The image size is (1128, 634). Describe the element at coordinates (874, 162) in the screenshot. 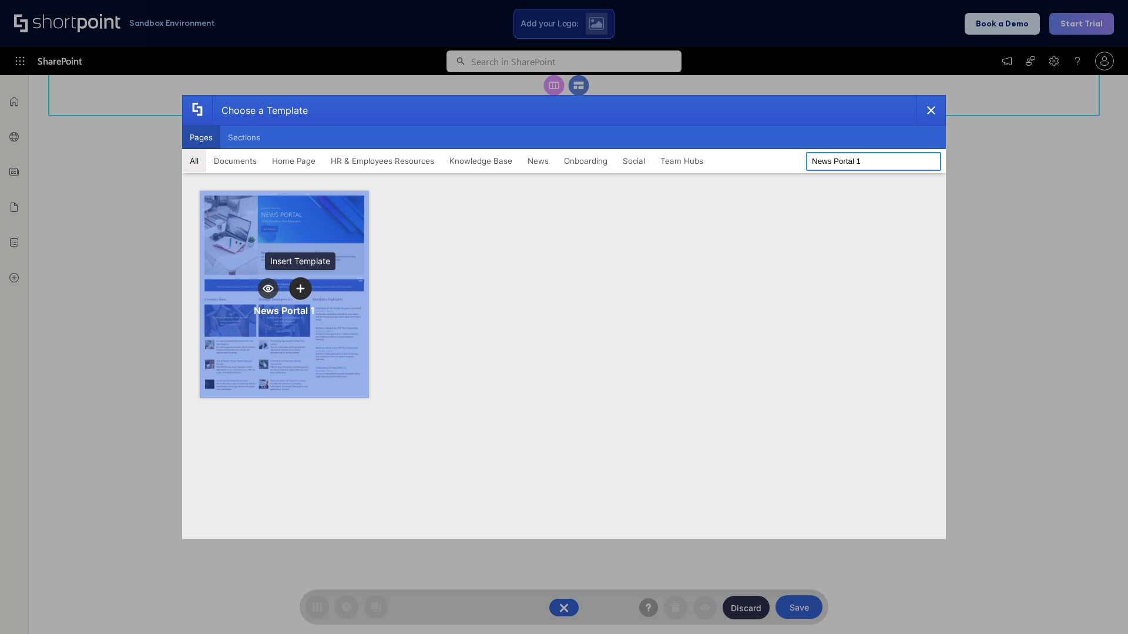

I see `input: Search` at that location.